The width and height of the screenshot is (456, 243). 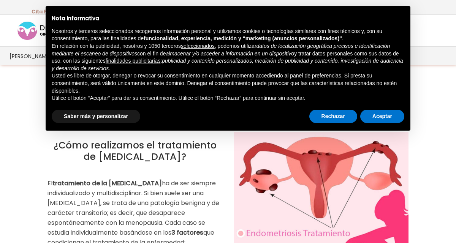 I want to click on button: finalidades publicitarias, so click(x=133, y=61).